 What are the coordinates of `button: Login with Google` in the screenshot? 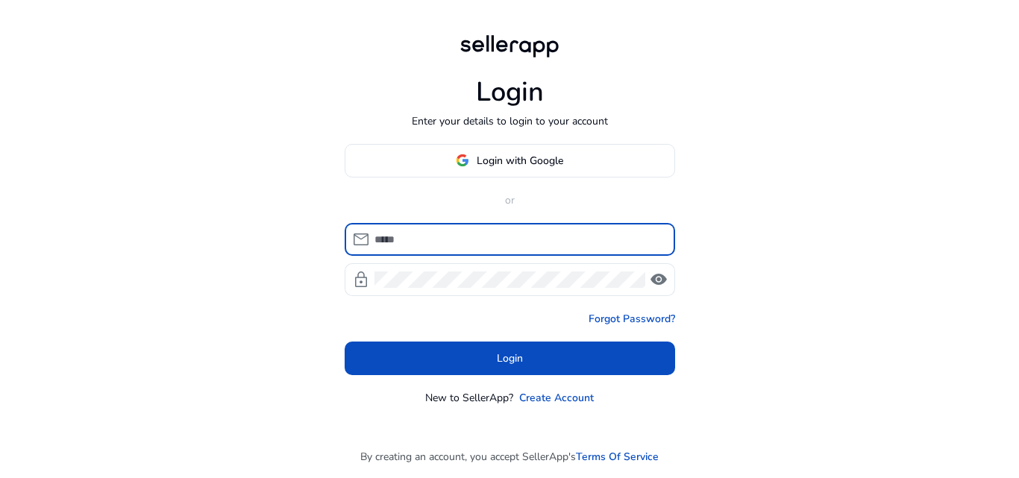 It's located at (509, 160).